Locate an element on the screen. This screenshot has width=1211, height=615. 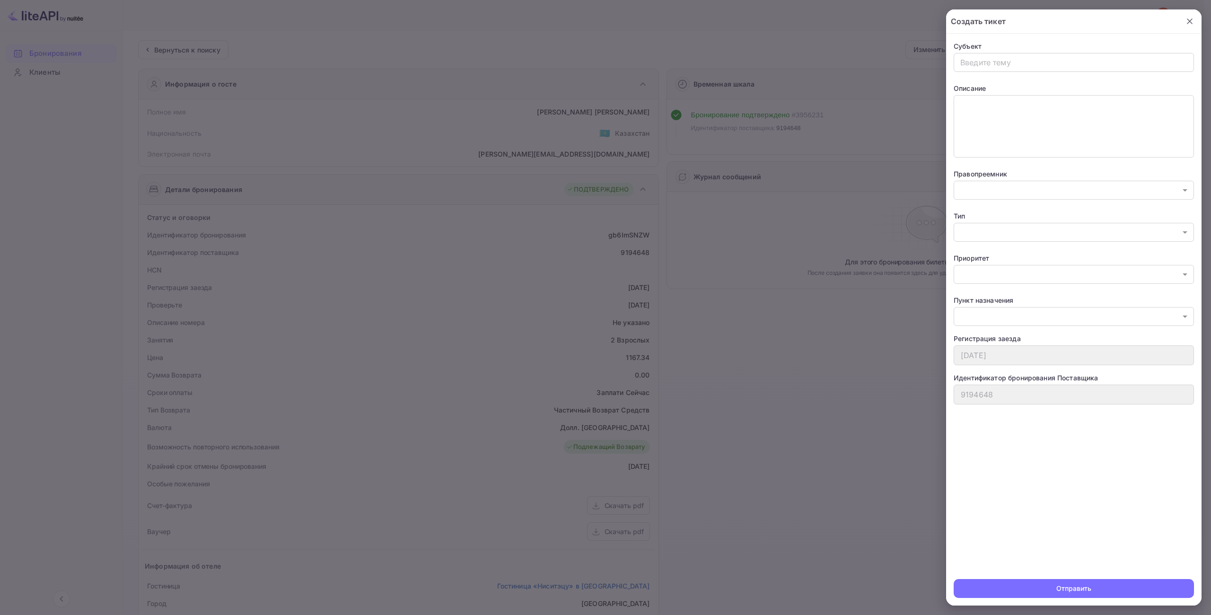
ya-tr-span: Идентификатор бронирования Поставщика is located at coordinates (1026, 378).